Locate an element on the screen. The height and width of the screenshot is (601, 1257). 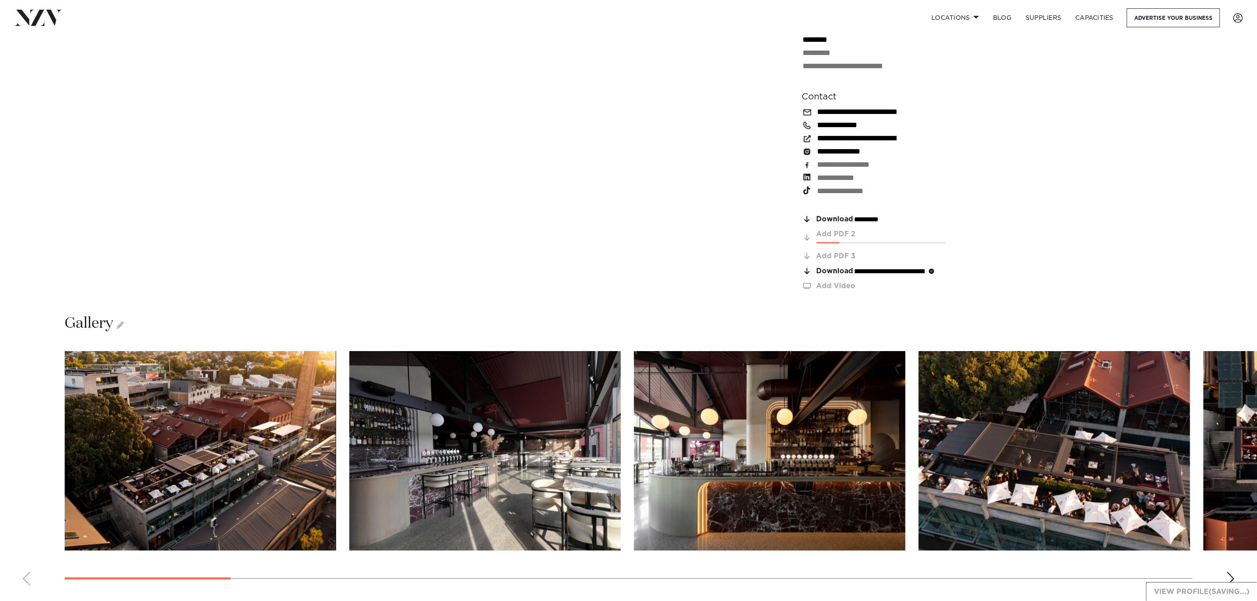
div: Add PDF 2 is located at coordinates (880, 238).